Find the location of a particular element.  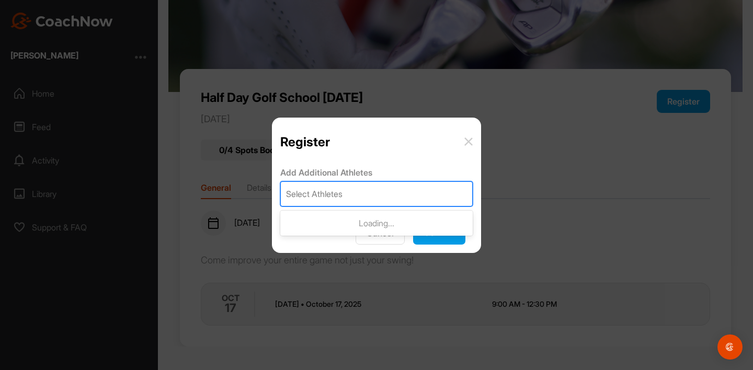

div: Loading... is located at coordinates (377, 223).